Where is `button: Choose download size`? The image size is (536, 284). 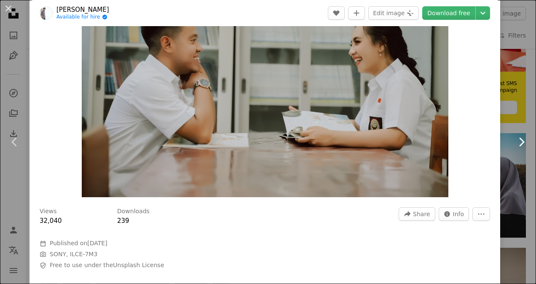 button: Choose download size is located at coordinates (483, 13).